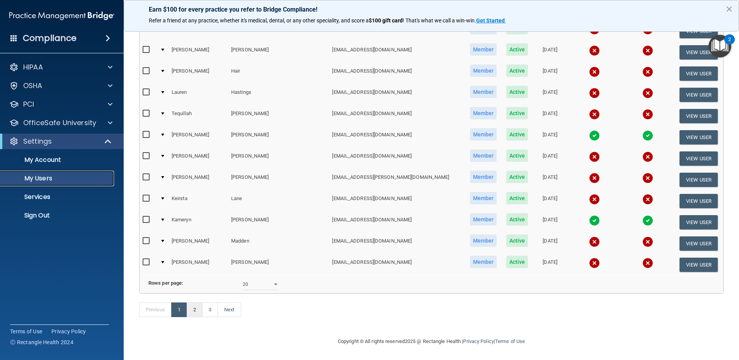 This screenshot has height=360, width=739. Describe the element at coordinates (386, 20) in the screenshot. I see `strong: $100 gift card` at that location.